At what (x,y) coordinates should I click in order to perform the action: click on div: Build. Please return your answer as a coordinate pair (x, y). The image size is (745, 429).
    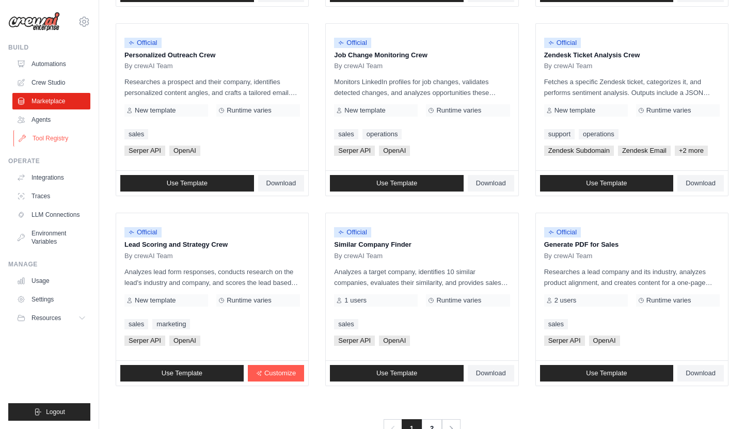
    Looking at the image, I should click on (49, 48).